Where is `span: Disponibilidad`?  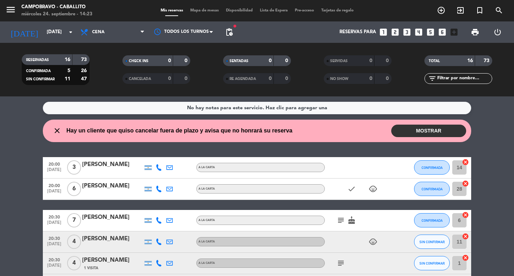 span: Disponibilidad is located at coordinates (239, 10).